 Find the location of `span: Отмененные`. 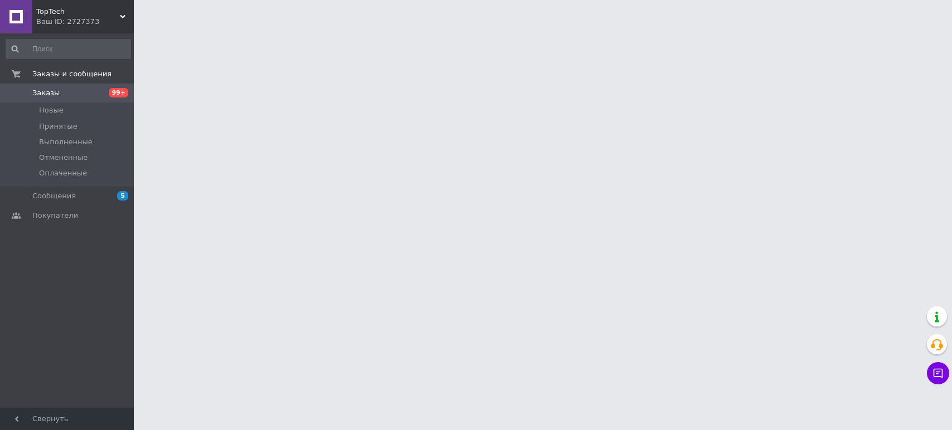

span: Отмененные is located at coordinates (63, 158).